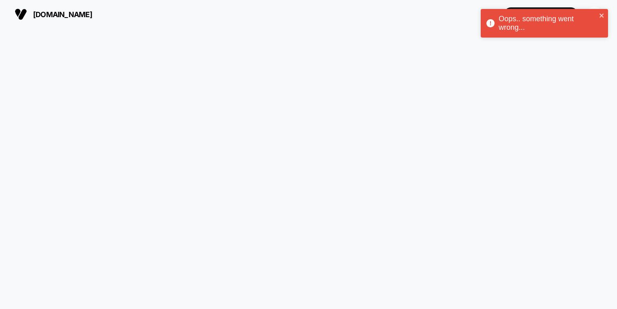  I want to click on button: close, so click(602, 16).